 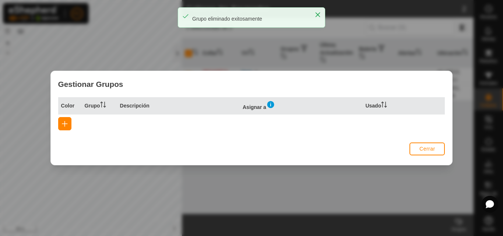 I want to click on button: Cerrar, so click(x=427, y=149).